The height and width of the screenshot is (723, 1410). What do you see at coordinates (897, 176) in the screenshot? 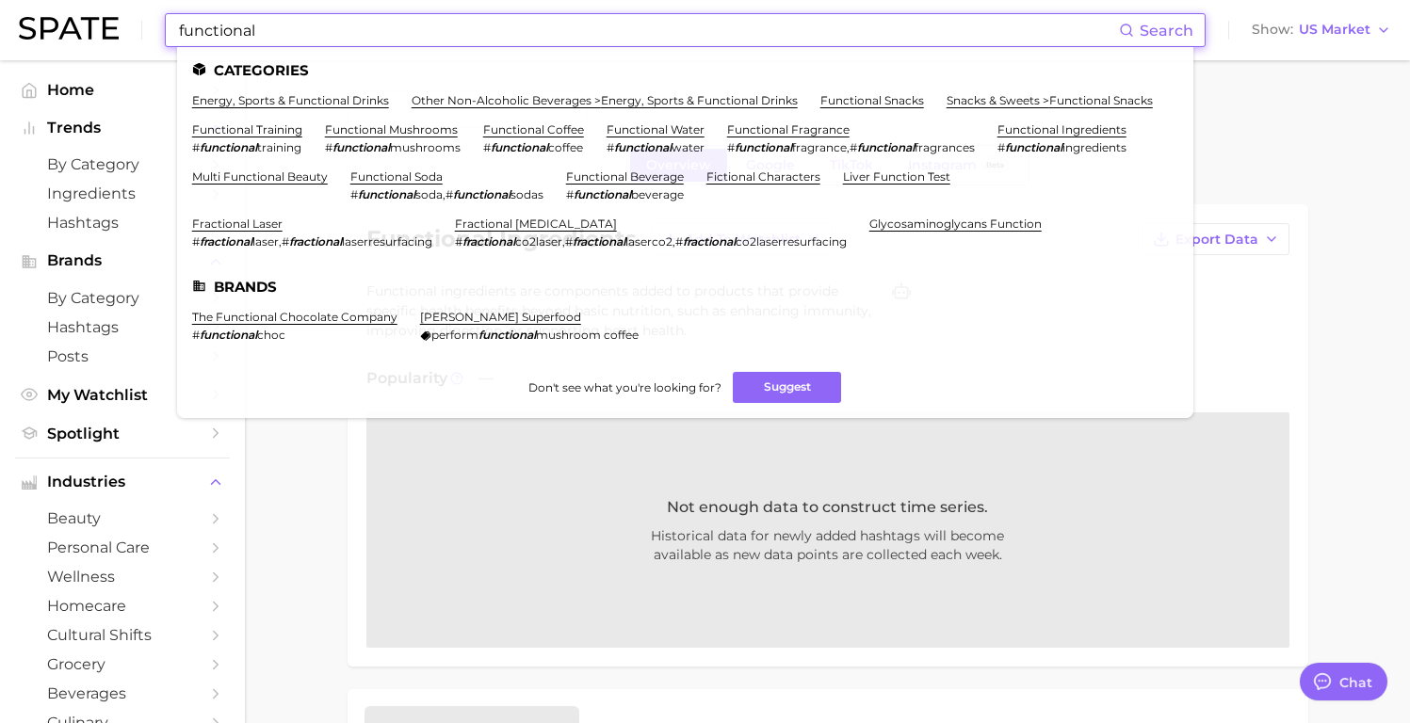
I see `a: liver function test` at bounding box center [897, 176].